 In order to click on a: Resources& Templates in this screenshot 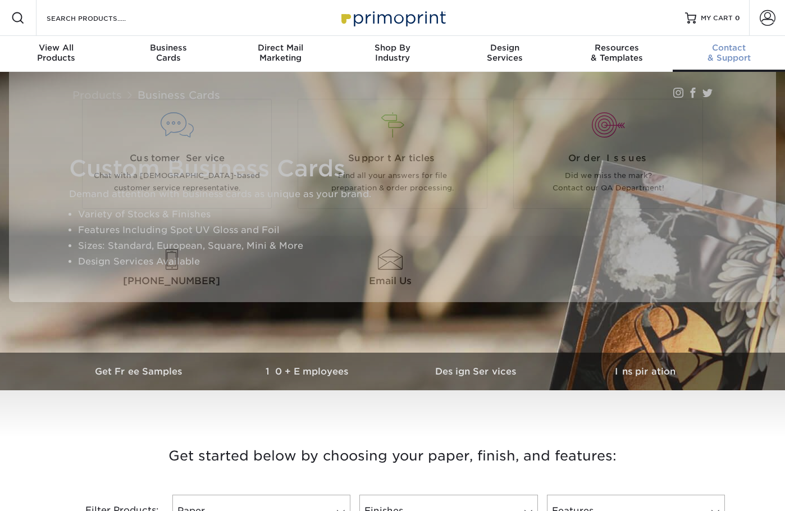, I will do `click(617, 54)`.